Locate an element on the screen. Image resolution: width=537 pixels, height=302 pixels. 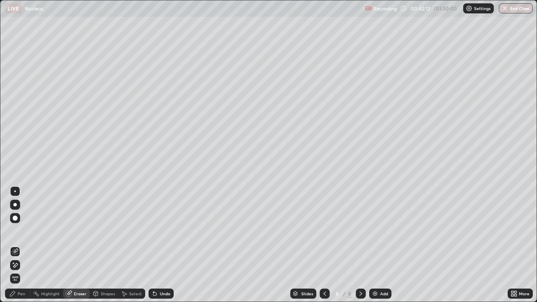
p: Nucleus is located at coordinates (34, 8).